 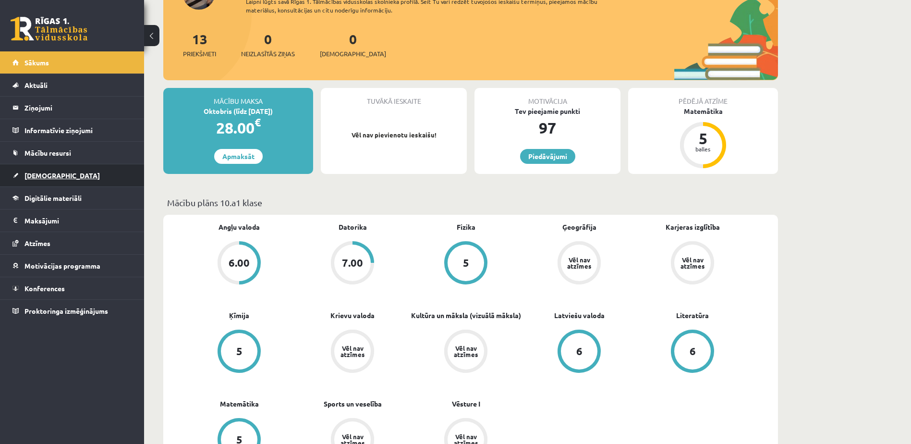 What do you see at coordinates (45, 288) in the screenshot?
I see `span: Konferences` at bounding box center [45, 288].